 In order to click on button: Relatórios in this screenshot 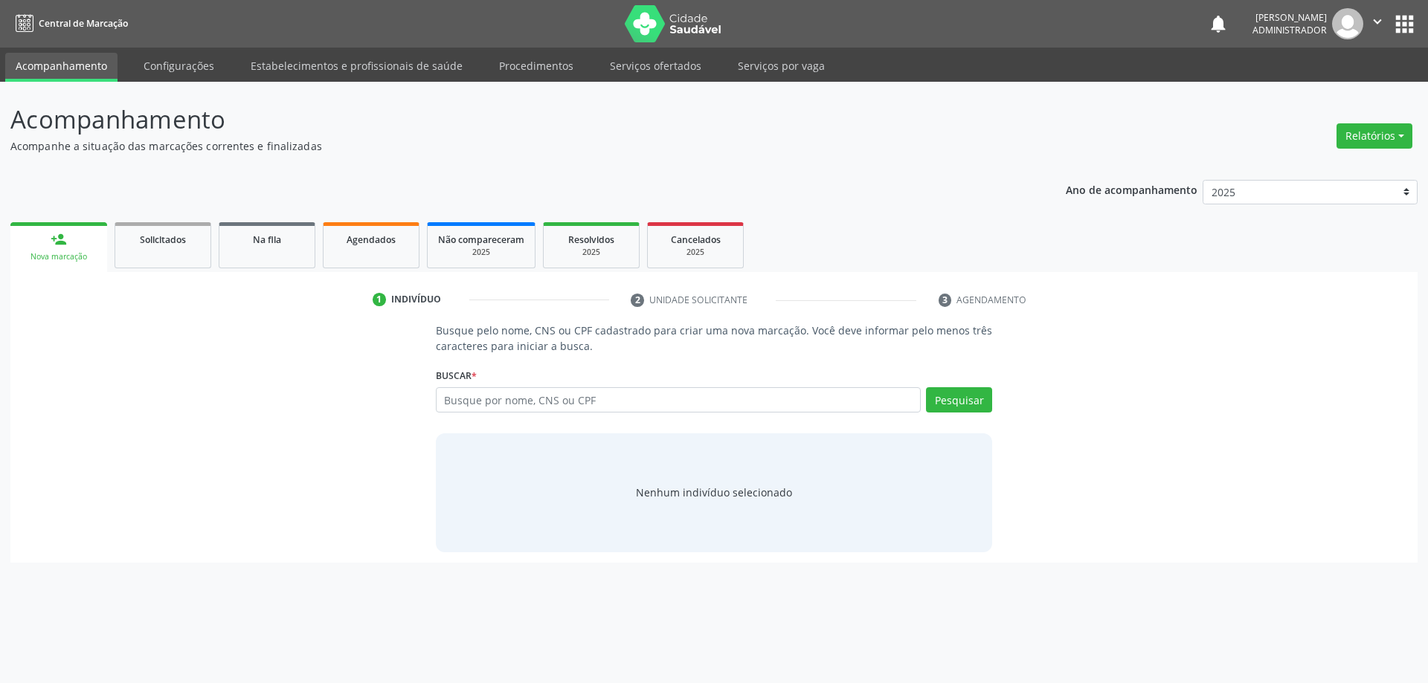, I will do `click(1374, 136)`.